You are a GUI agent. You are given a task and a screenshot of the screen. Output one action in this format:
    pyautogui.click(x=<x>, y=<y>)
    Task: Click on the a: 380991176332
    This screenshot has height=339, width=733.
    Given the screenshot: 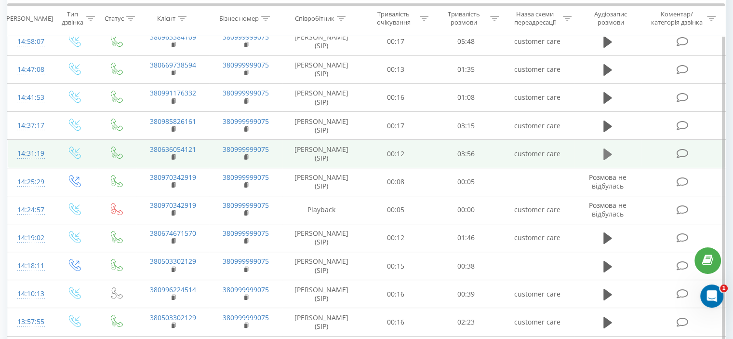 What is the action you would take?
    pyautogui.click(x=173, y=93)
    